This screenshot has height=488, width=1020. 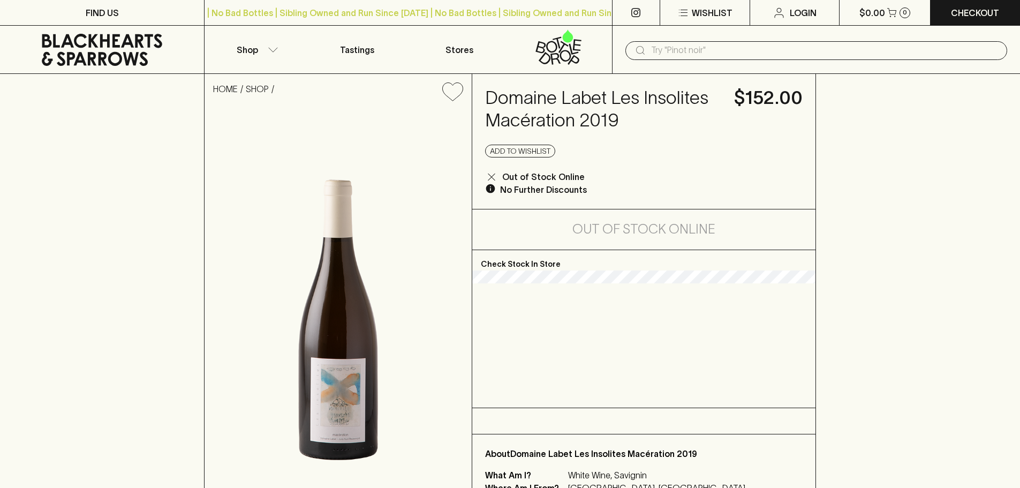 What do you see at coordinates (543, 177) in the screenshot?
I see `p: Out of Stock Online` at bounding box center [543, 177].